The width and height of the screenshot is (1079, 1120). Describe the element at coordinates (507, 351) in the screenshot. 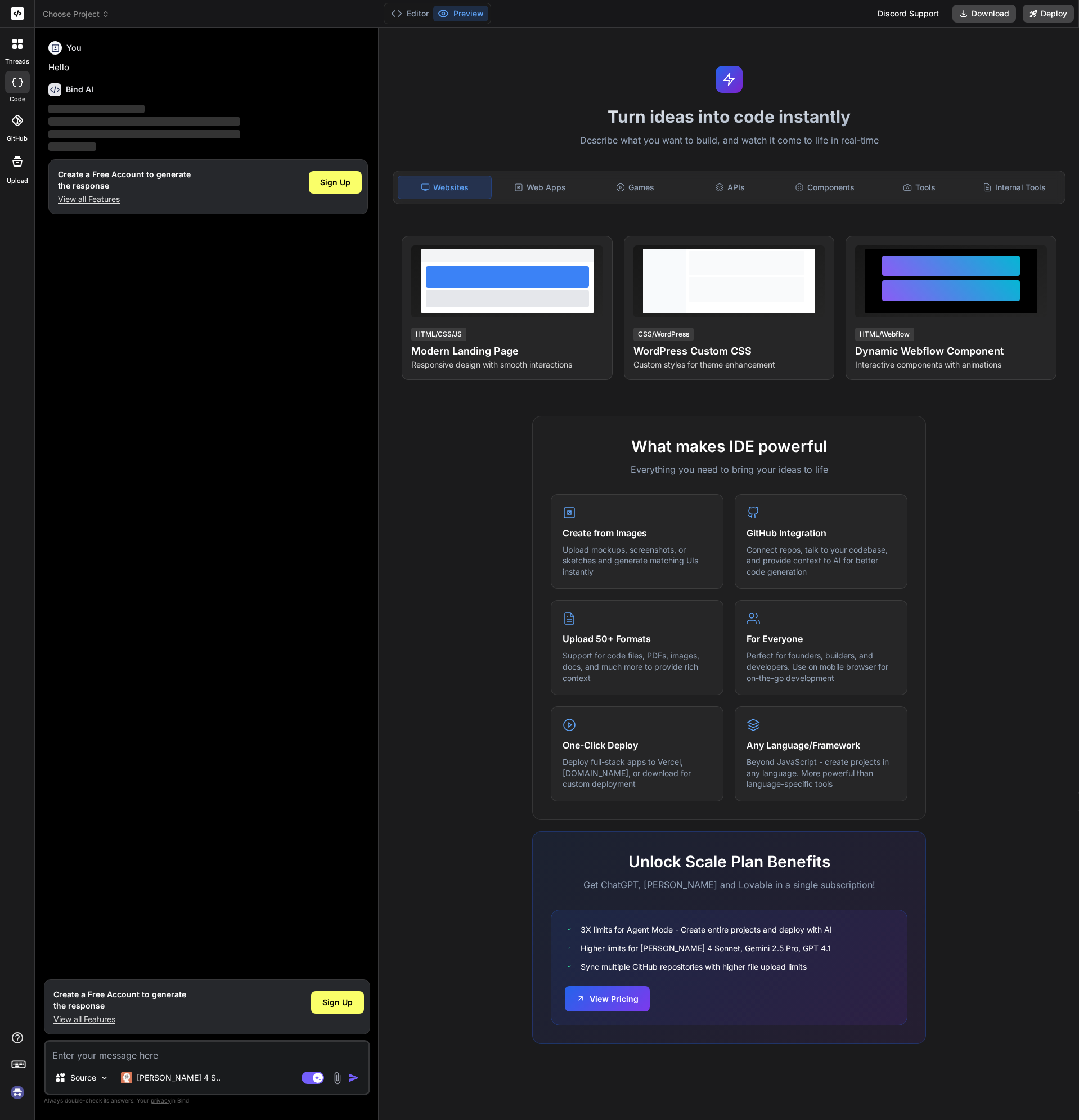

I see `h4: Modern Landing Page` at that location.